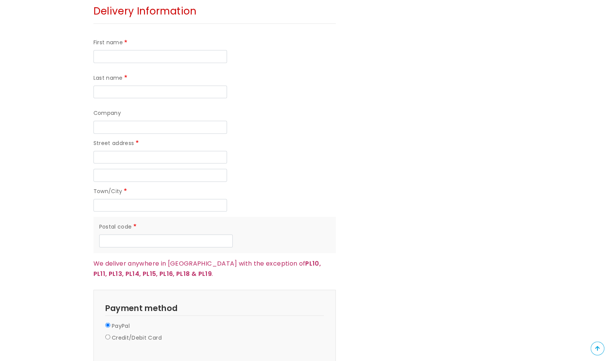  I want to click on label: PayPal, so click(121, 326).